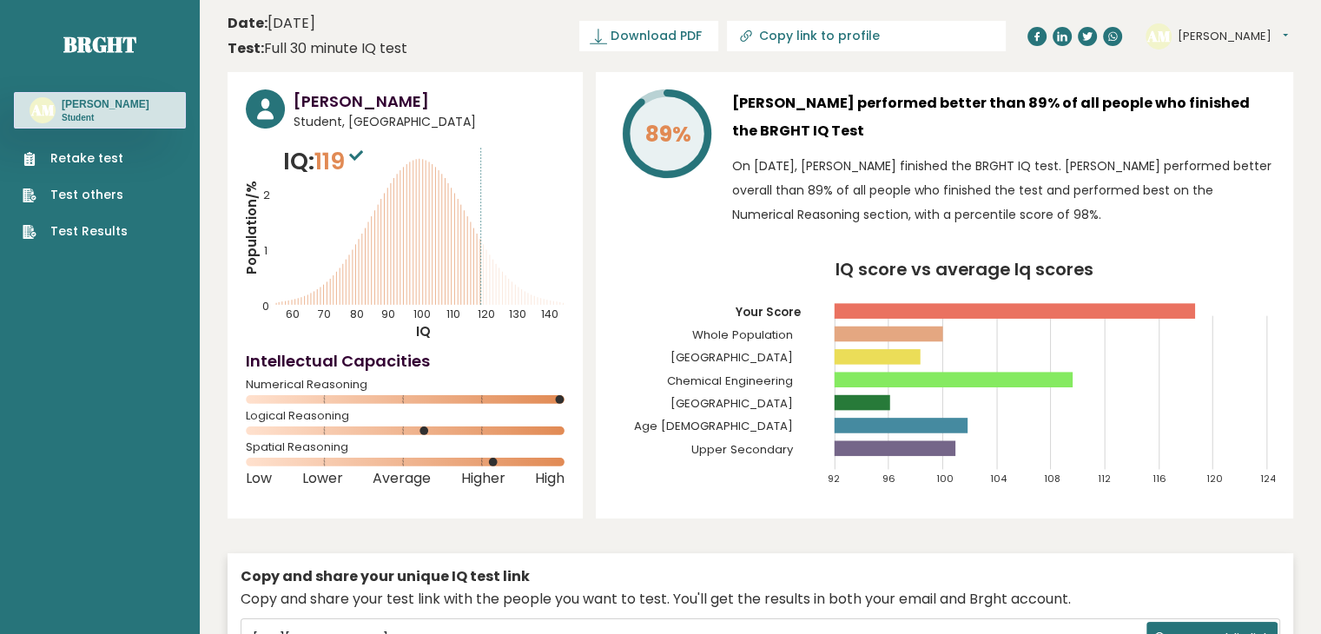 The image size is (1321, 634). Describe the element at coordinates (550, 314) in the screenshot. I see `tspan: 140` at that location.